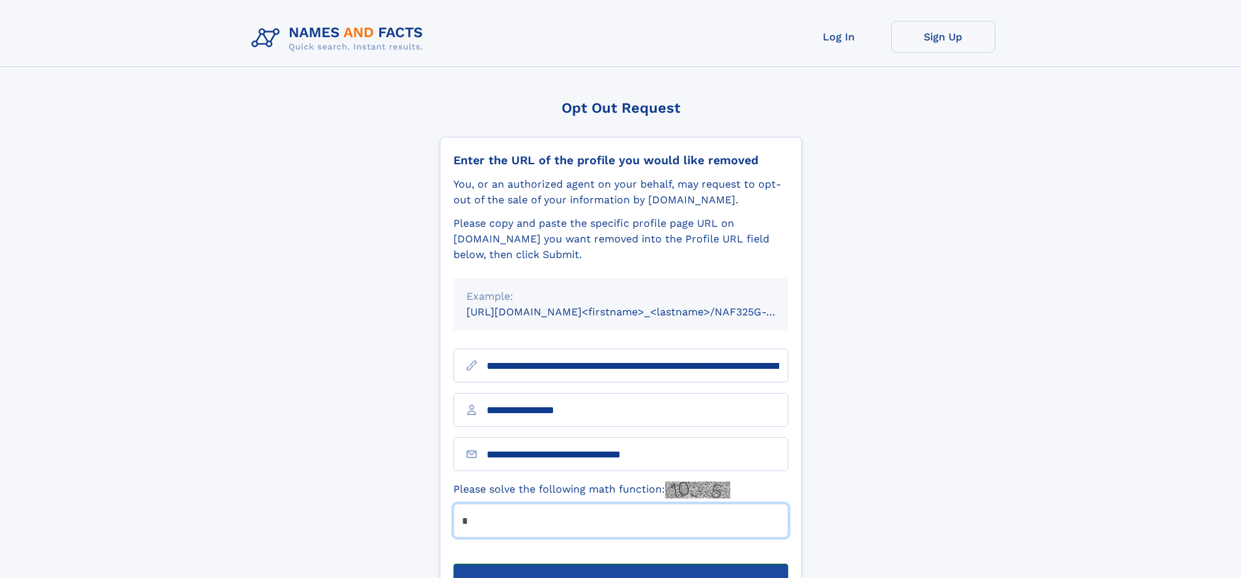 This screenshot has height=578, width=1241. I want to click on div: Opt Out Request, so click(621, 107).